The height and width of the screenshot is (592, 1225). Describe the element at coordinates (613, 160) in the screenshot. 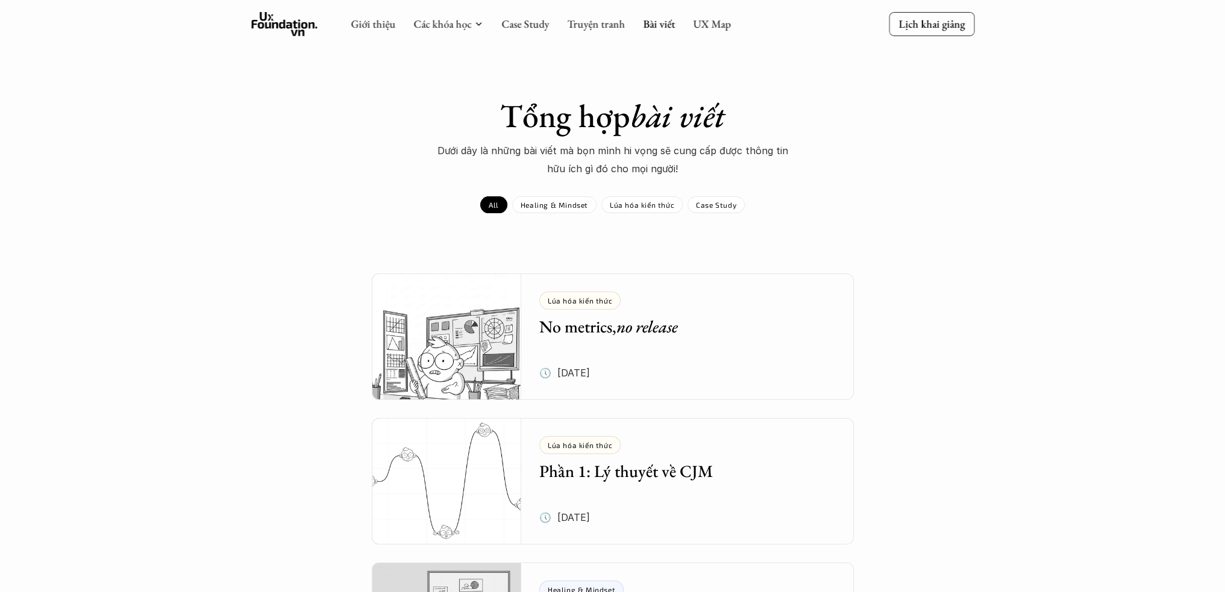

I see `p: Dưới dây là những bài viết mà bọn mình hi vọng sẽ cung cấp được thông tin hữu ích gì đó cho mọi n...` at that location.